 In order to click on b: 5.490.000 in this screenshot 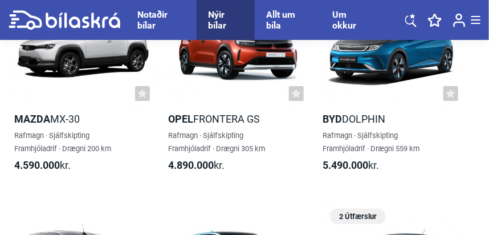, I will do `click(346, 165)`.